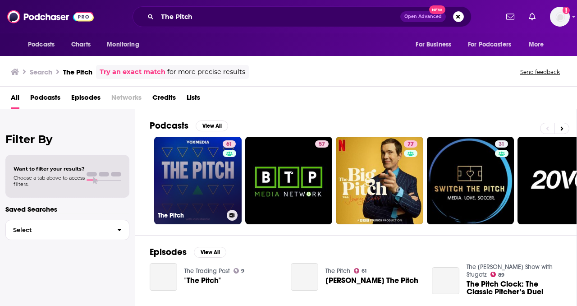 This screenshot has height=306, width=577. Describe the element at coordinates (81, 45) in the screenshot. I see `span: Charts` at that location.